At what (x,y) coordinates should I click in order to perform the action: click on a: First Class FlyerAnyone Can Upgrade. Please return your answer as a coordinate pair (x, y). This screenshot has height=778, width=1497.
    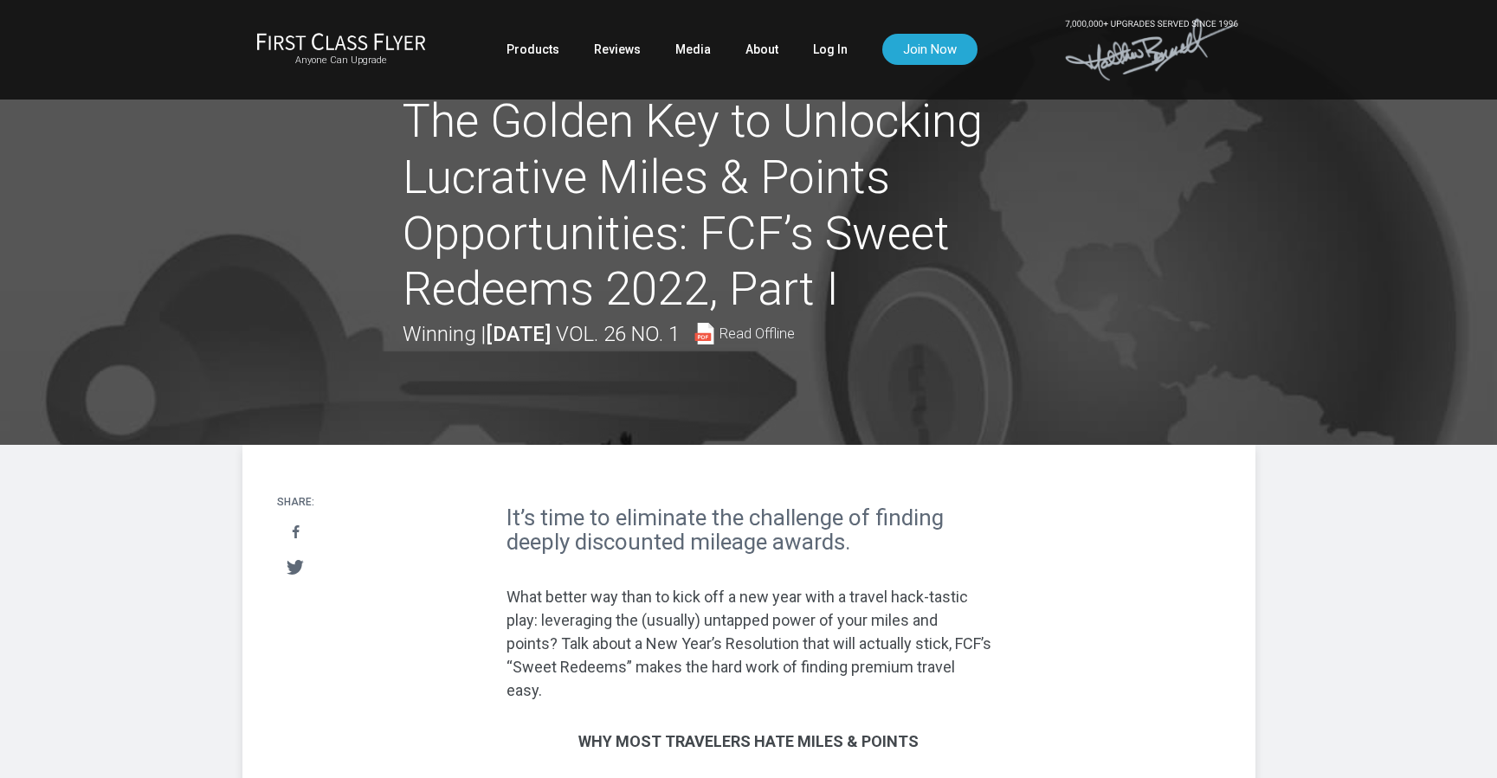
    Looking at the image, I should click on (341, 49).